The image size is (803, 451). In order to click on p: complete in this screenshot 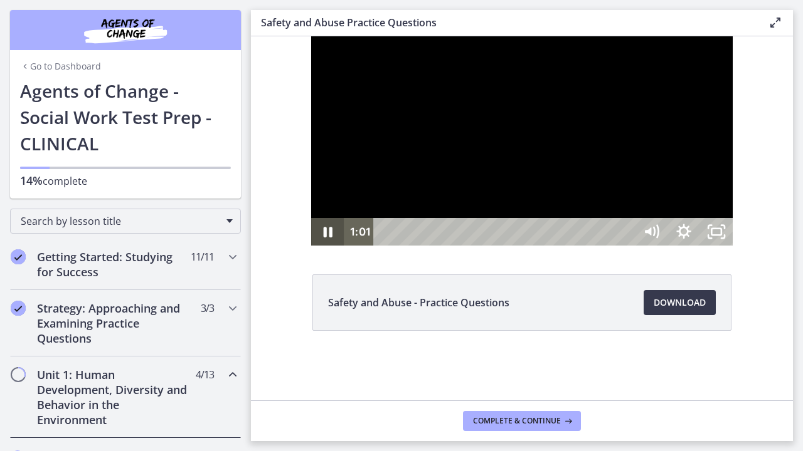, I will do `click(125, 181)`.